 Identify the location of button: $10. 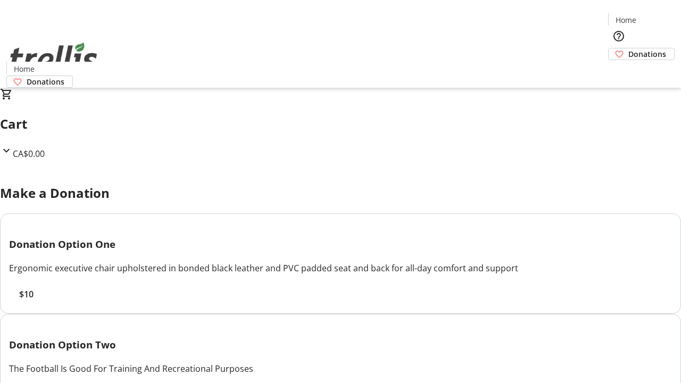
(26, 294).